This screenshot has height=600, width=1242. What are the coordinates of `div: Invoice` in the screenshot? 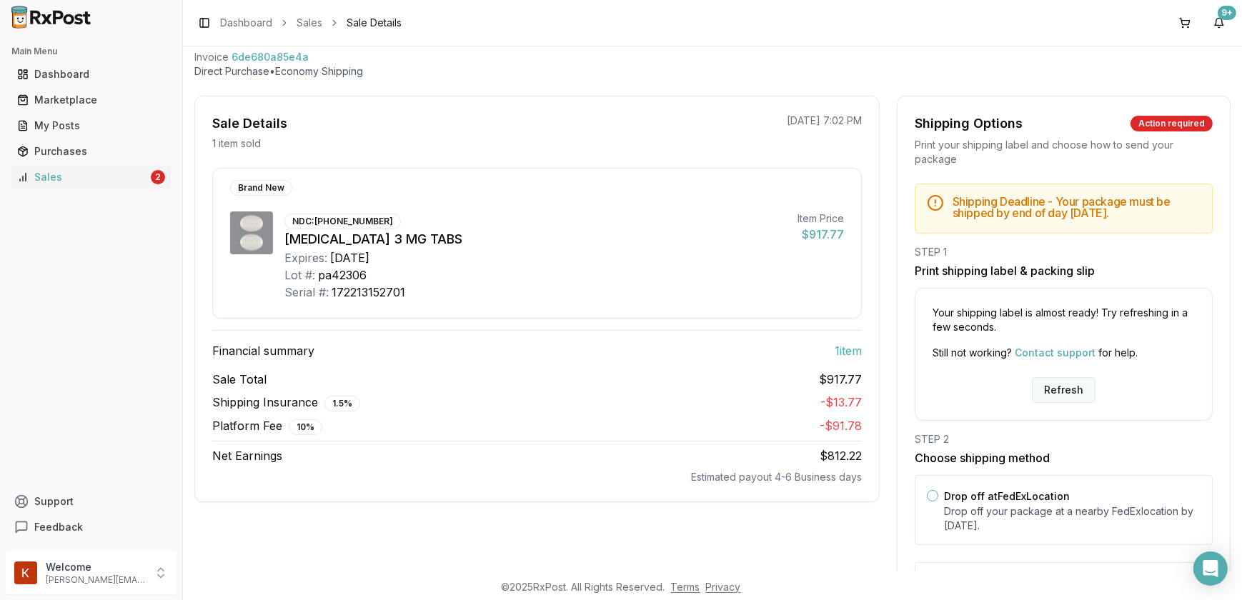 It's located at (212, 57).